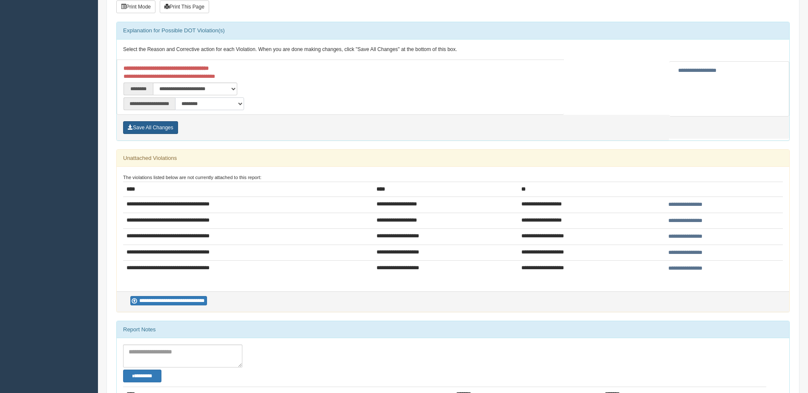 This screenshot has width=808, height=393. Describe the element at coordinates (453, 330) in the screenshot. I see `div: Report Notes` at that location.